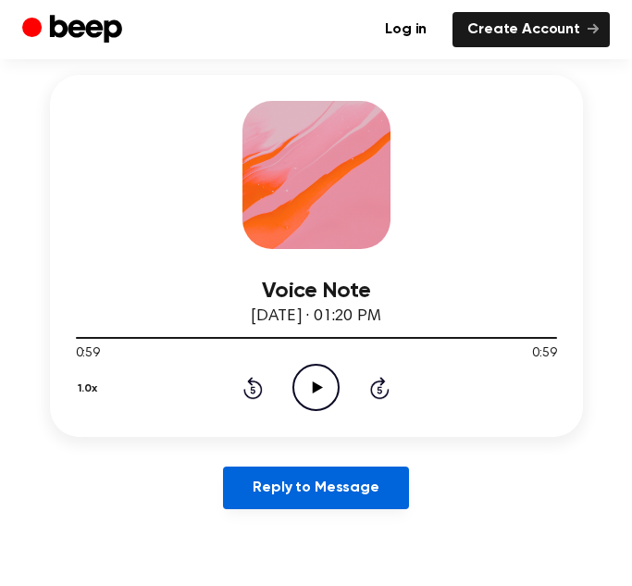 The width and height of the screenshot is (632, 586). Describe the element at coordinates (316, 488) in the screenshot. I see `a: Reply to Message` at that location.